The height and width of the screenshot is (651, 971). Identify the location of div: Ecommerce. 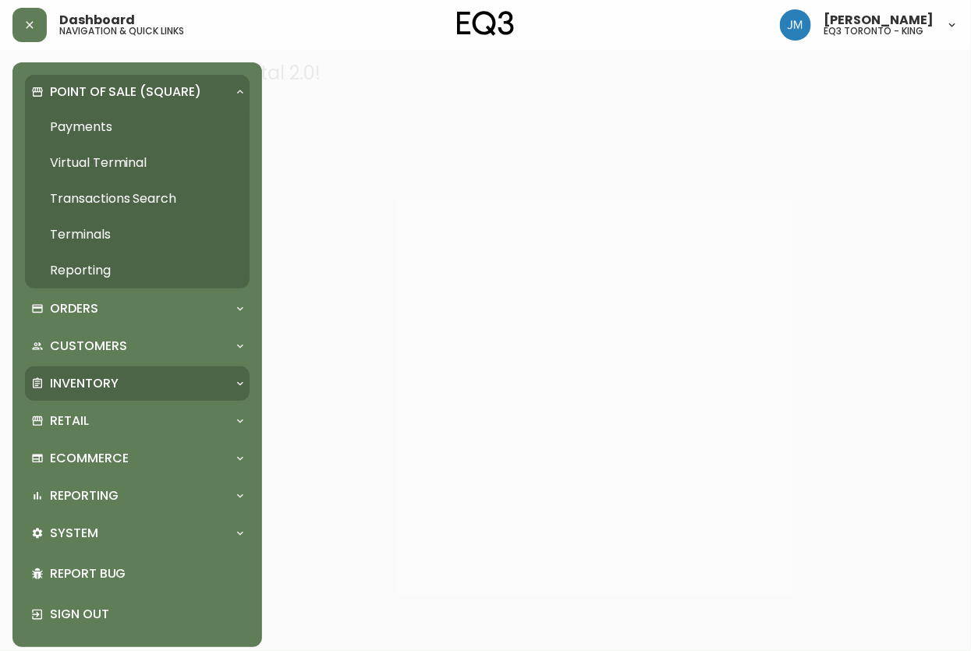
(137, 459).